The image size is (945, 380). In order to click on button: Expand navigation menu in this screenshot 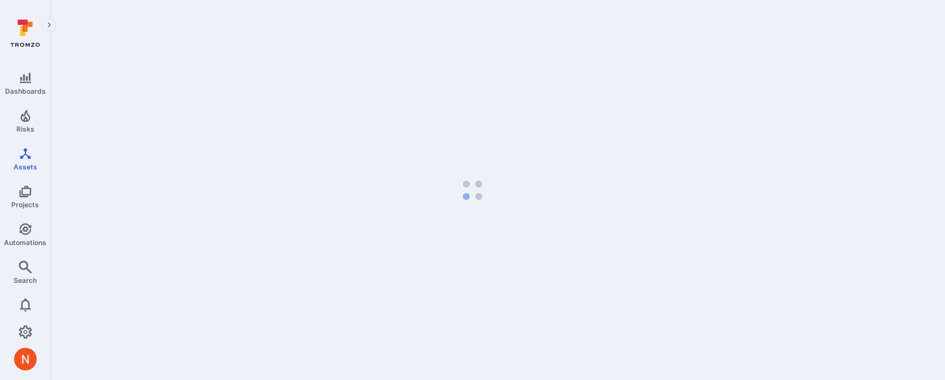, I will do `click(49, 25)`.